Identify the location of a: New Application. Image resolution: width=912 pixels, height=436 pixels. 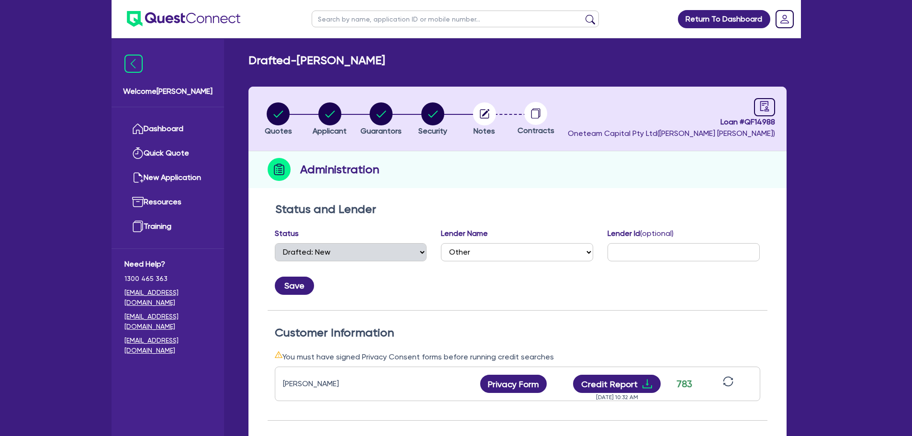
(168, 178).